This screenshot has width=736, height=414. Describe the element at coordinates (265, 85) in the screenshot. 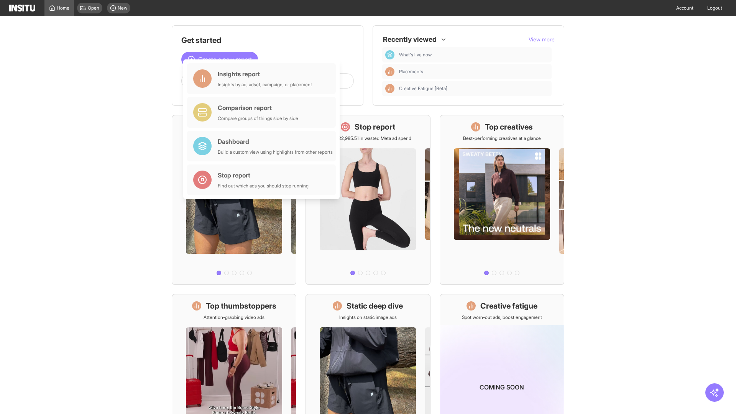

I see `div: Insights by ad, adset, campaign, or placement` at that location.